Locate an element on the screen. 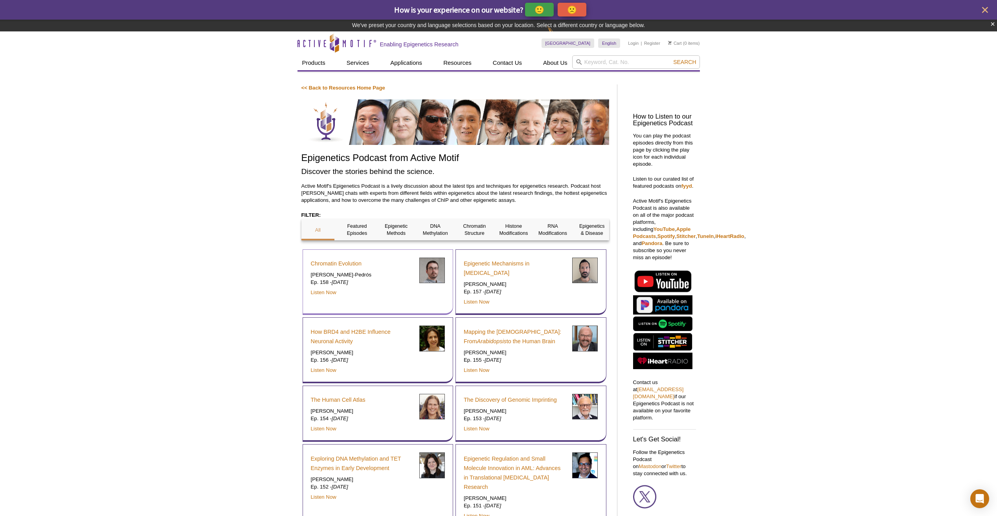 This screenshot has height=516, width=997. p: Ep. 152 - is located at coordinates (362, 487).